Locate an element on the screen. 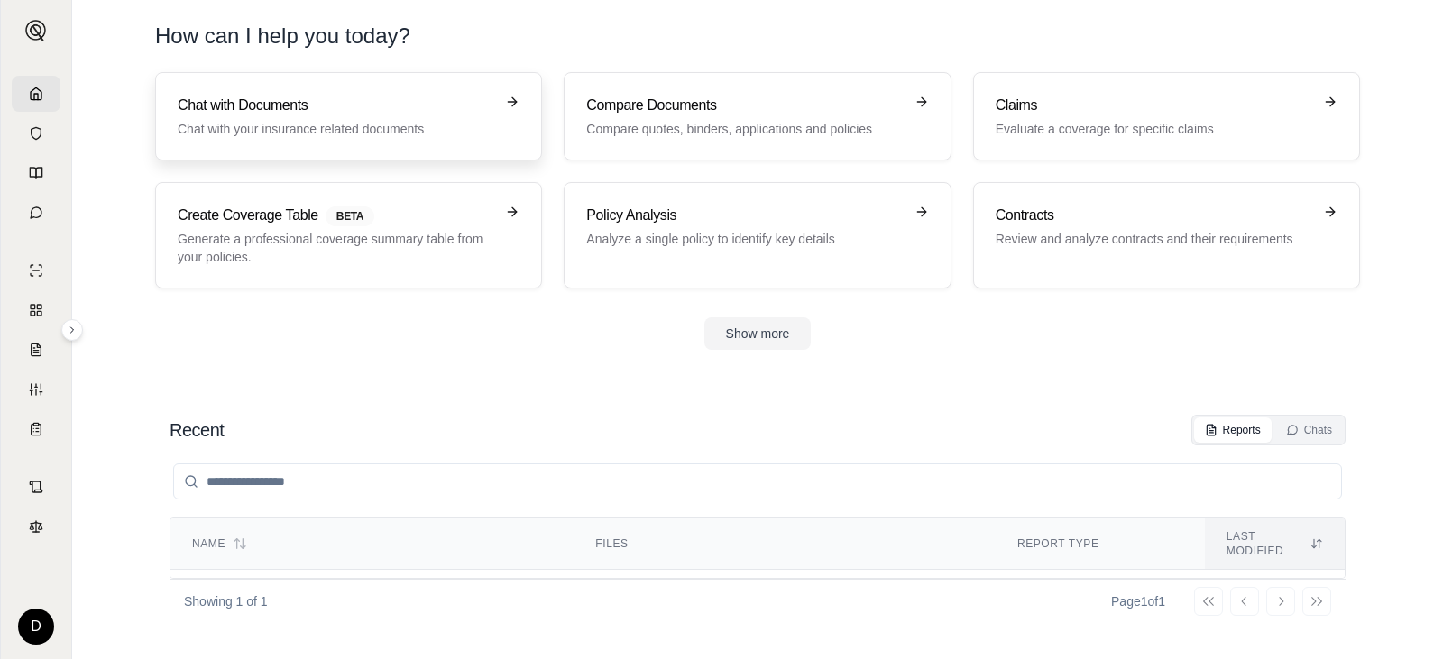 Image resolution: width=1443 pixels, height=659 pixels. h3: Chat with Documents is located at coordinates (336, 106).